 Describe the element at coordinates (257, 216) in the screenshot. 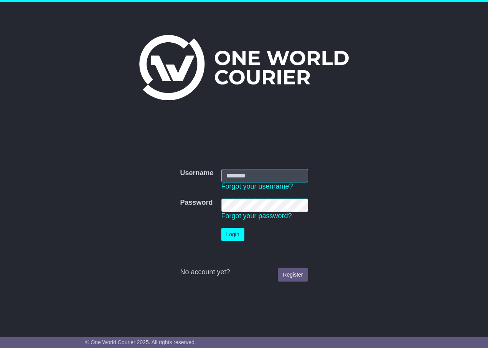

I see `a: Forgot your password?` at that location.